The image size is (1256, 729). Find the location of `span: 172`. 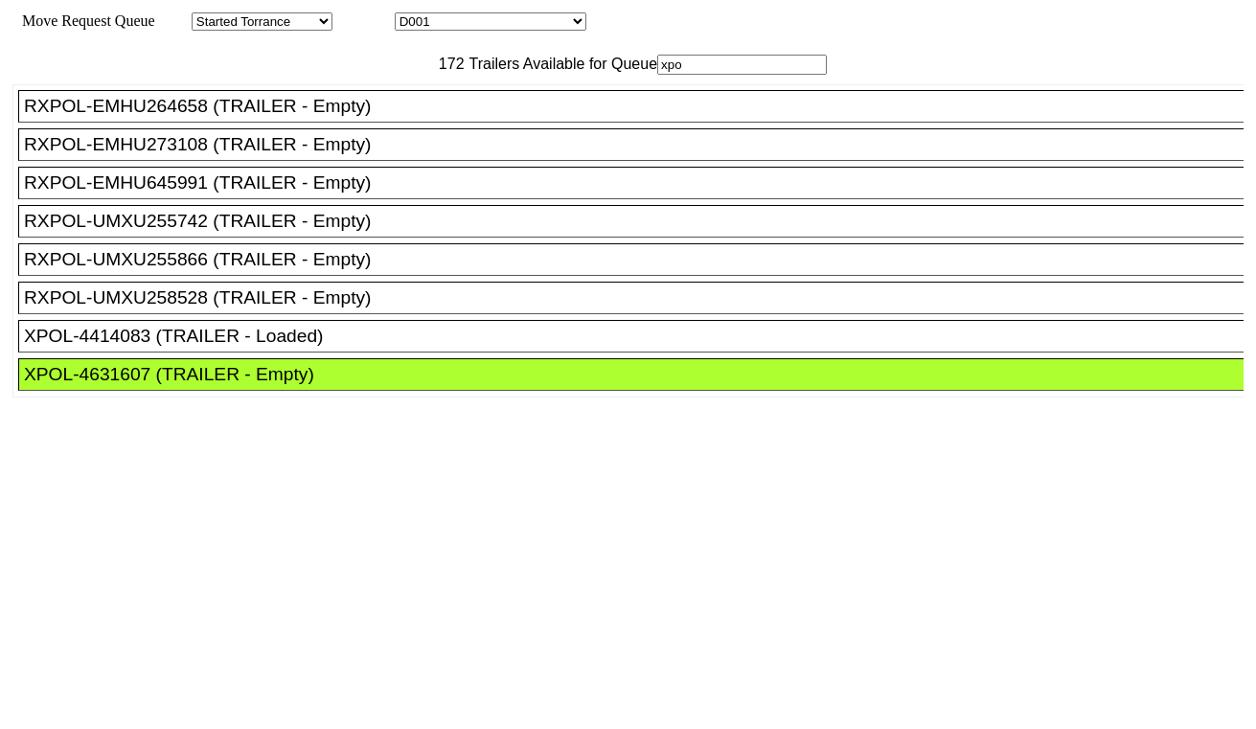

span: 172 is located at coordinates (446, 63).